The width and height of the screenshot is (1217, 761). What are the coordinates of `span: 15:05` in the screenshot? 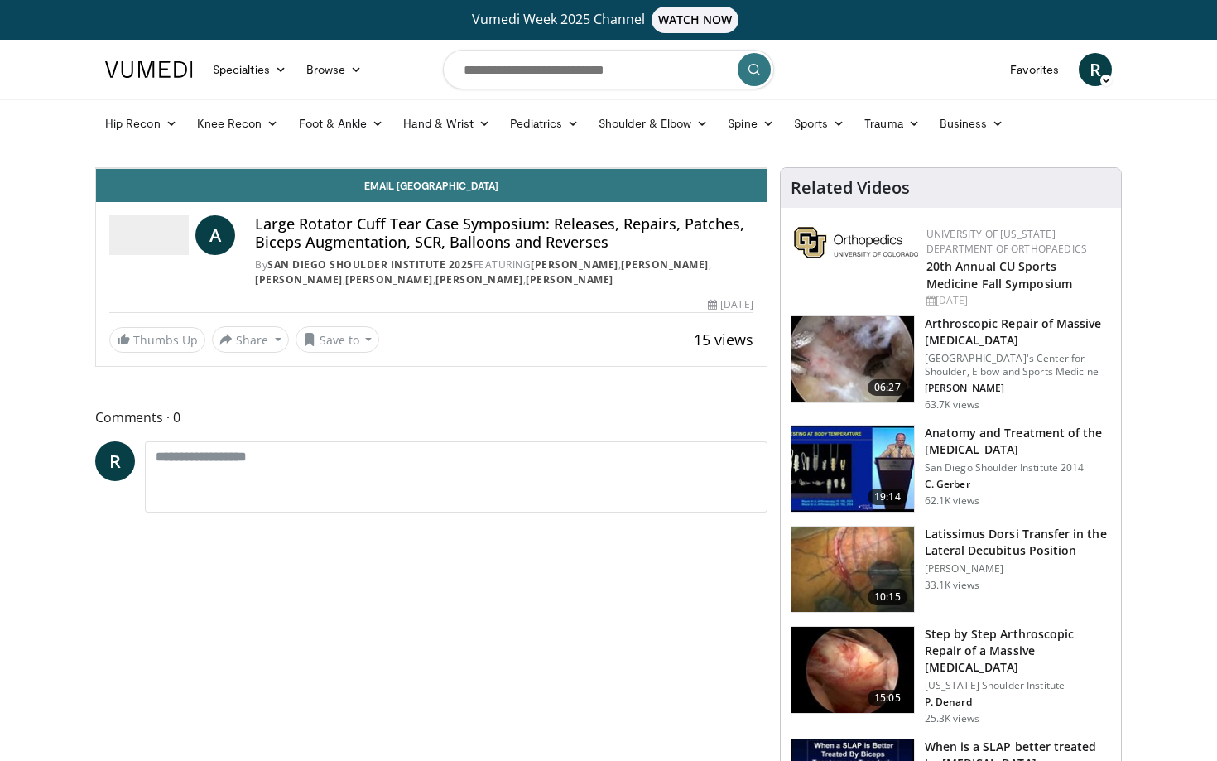 It's located at (888, 698).